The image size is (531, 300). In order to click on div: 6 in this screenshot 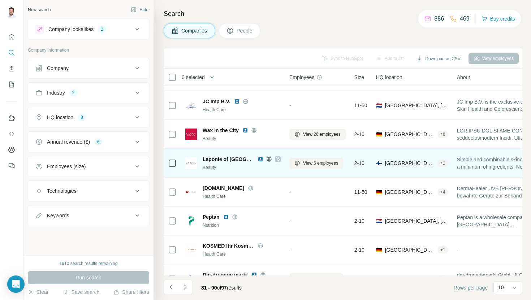, I will do `click(98, 142)`.